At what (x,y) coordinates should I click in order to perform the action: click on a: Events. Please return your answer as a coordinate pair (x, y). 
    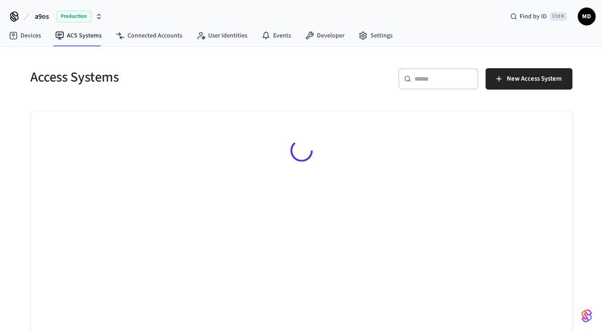
    Looking at the image, I should click on (276, 36).